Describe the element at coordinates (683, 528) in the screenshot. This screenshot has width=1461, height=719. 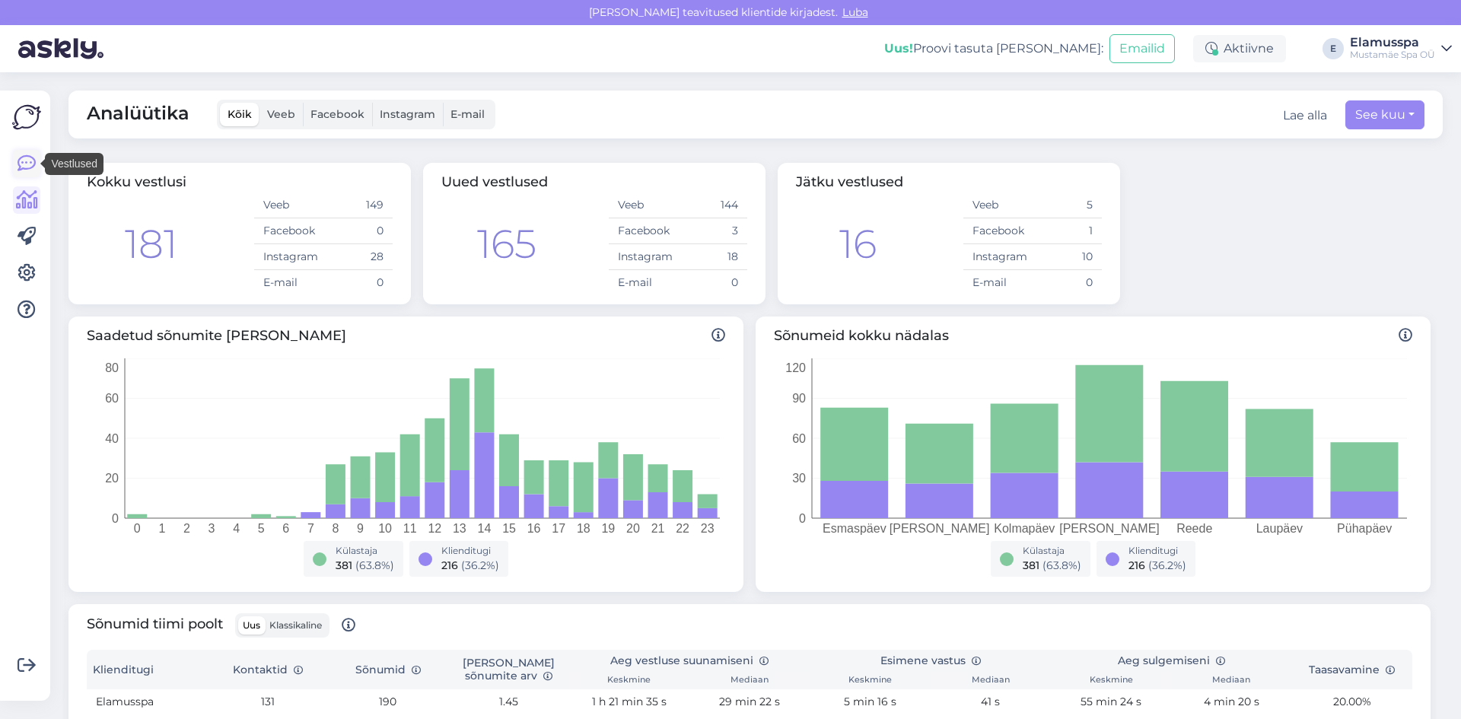
I see `tspan: 22` at that location.